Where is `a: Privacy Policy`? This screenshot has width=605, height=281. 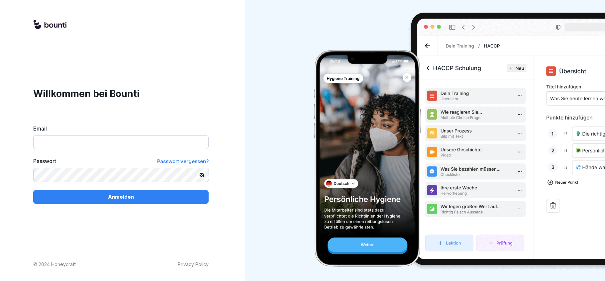 a: Privacy Policy is located at coordinates (193, 264).